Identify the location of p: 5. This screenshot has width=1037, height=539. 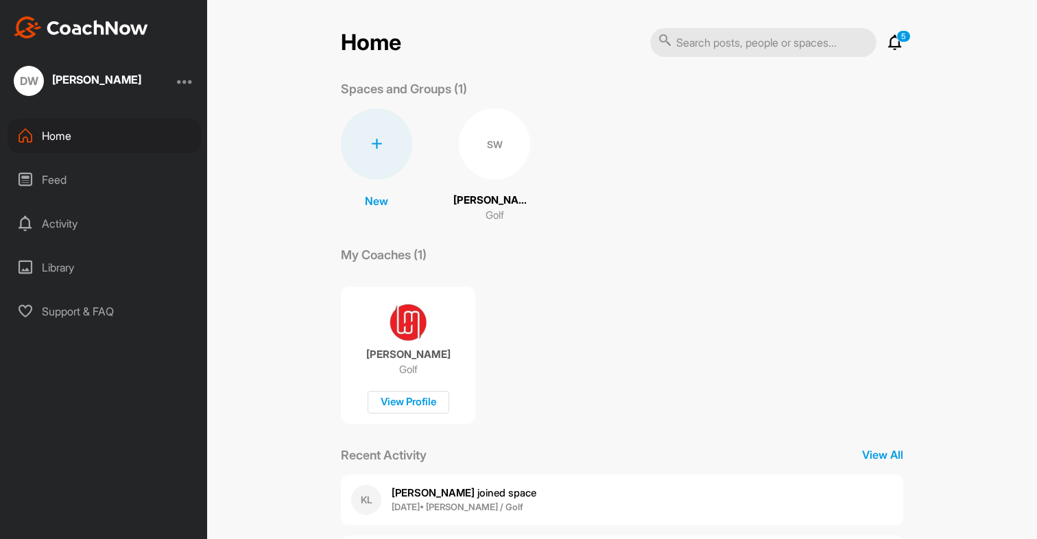
(903, 36).